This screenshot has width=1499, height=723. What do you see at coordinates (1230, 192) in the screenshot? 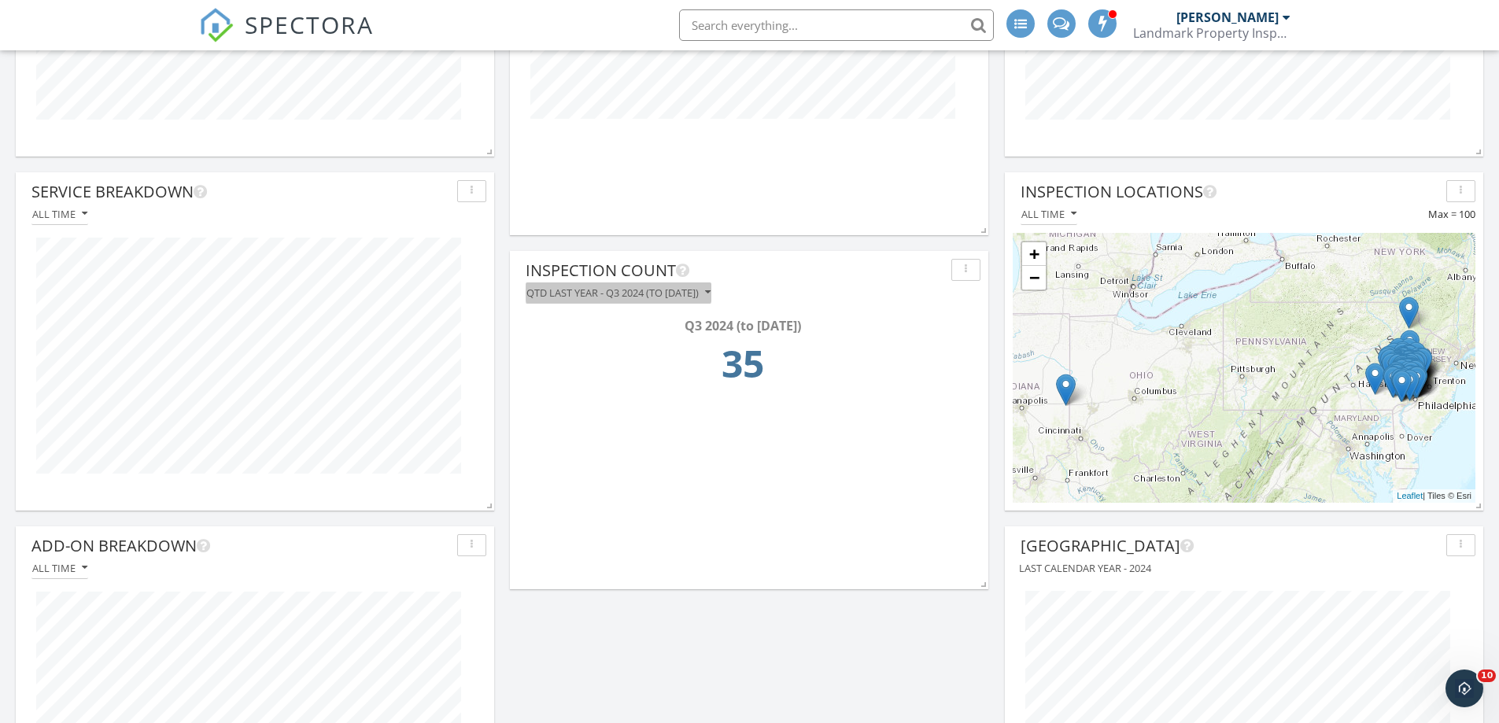
I see `div: Inspection Locations` at bounding box center [1230, 192].